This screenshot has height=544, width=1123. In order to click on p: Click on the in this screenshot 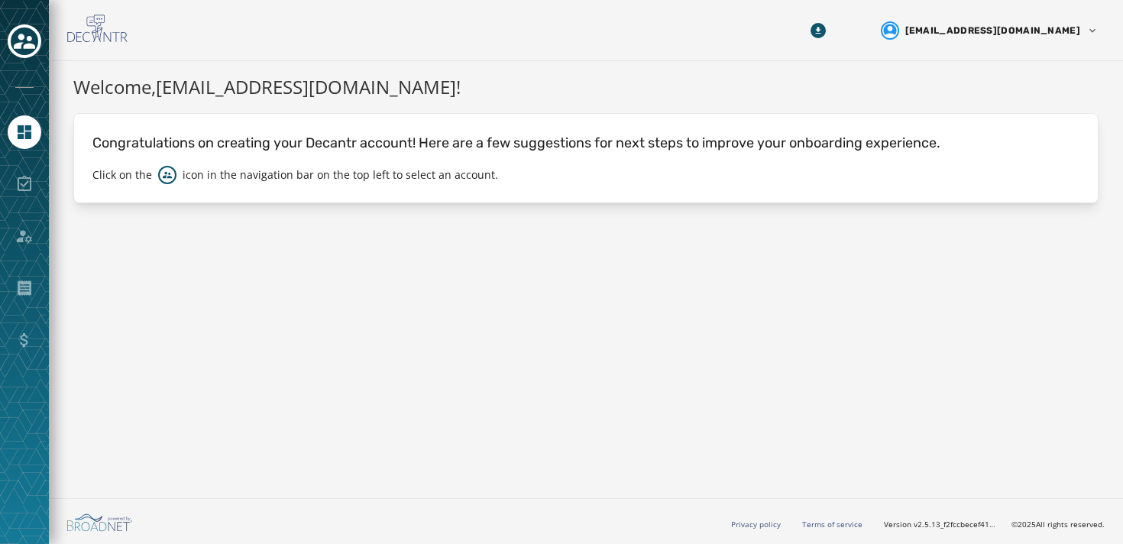, I will do `click(122, 175)`.